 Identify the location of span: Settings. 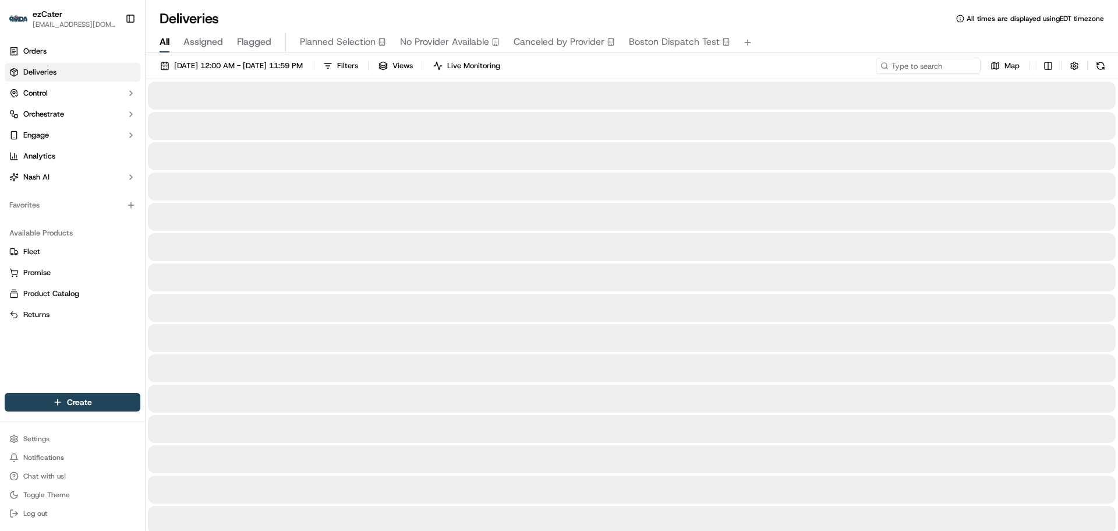
(36, 439).